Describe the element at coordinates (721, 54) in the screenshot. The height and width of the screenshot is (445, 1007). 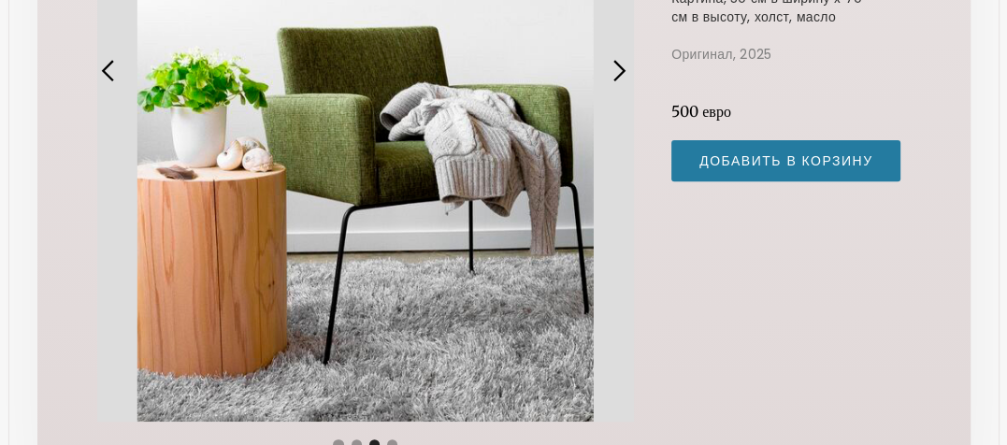
I see `ya-tr-span: Оригинал, 2025` at that location.